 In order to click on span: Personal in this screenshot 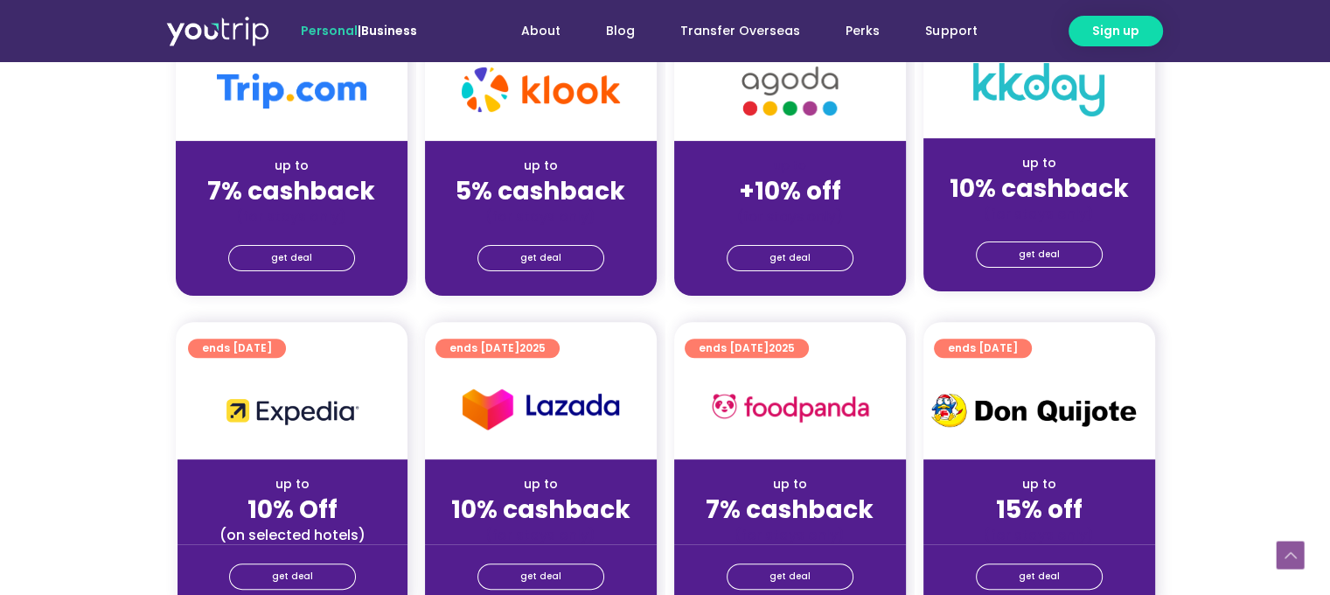, I will do `click(329, 31)`.